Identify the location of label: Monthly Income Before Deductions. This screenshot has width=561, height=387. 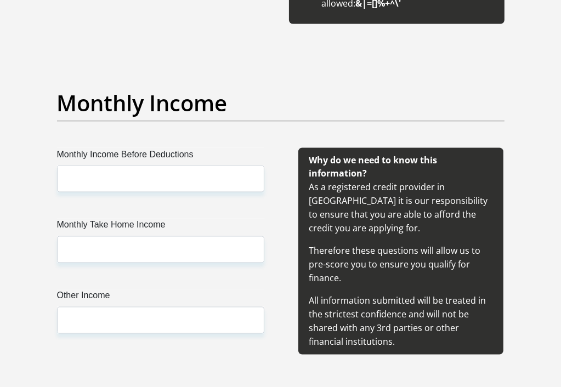
(161, 157).